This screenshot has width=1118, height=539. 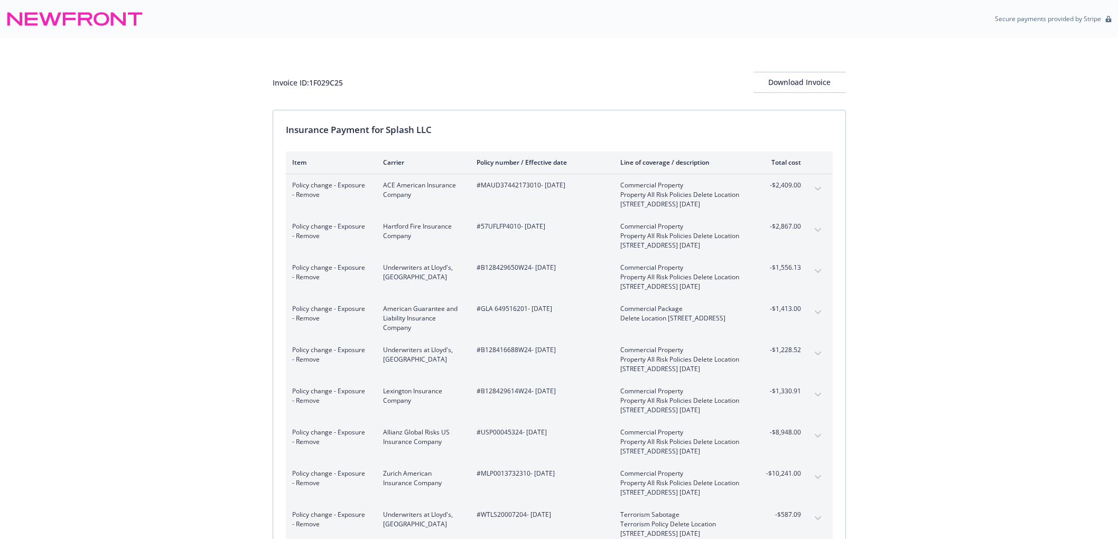 What do you see at coordinates (329, 162) in the screenshot?
I see `div: Item` at bounding box center [329, 162].